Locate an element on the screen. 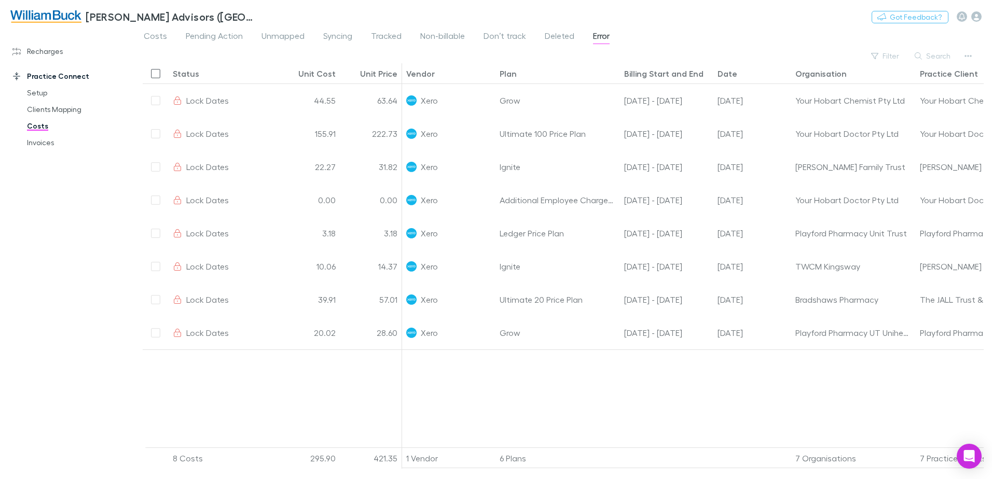 The image size is (992, 479). span: Pending Action is located at coordinates (214, 37).